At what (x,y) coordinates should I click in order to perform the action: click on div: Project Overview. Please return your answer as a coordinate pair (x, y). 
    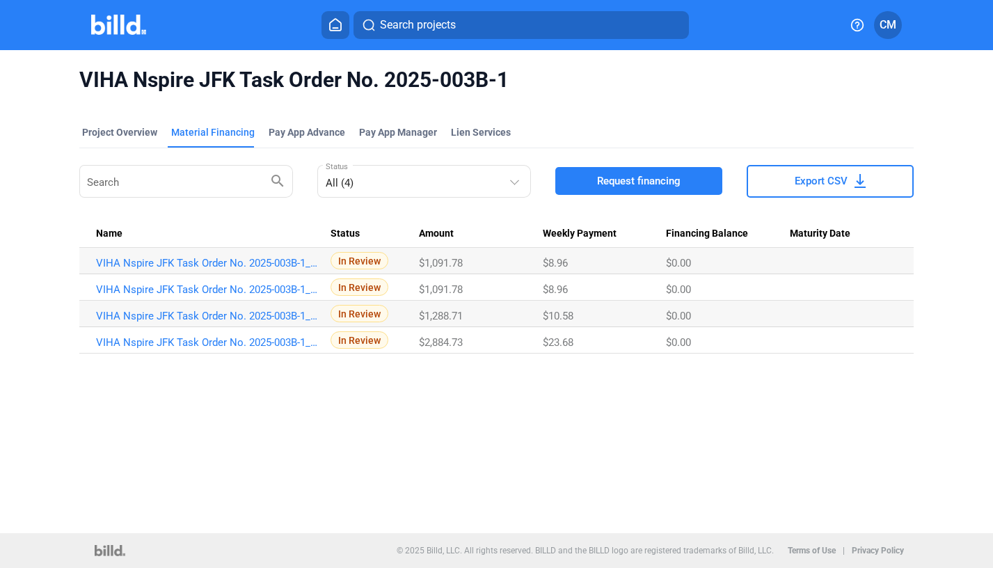
    Looking at the image, I should click on (120, 132).